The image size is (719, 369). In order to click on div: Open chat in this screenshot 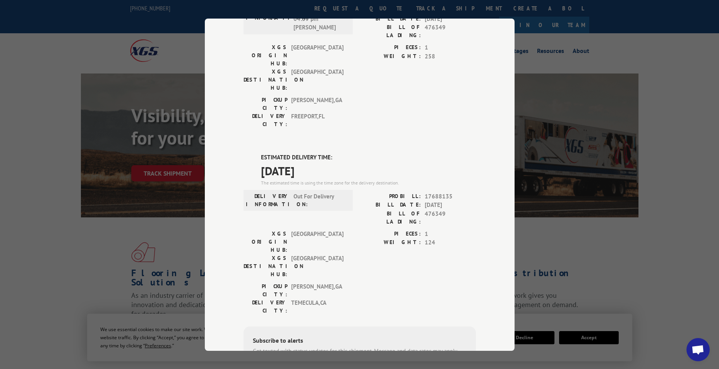, I will do `click(698, 350)`.